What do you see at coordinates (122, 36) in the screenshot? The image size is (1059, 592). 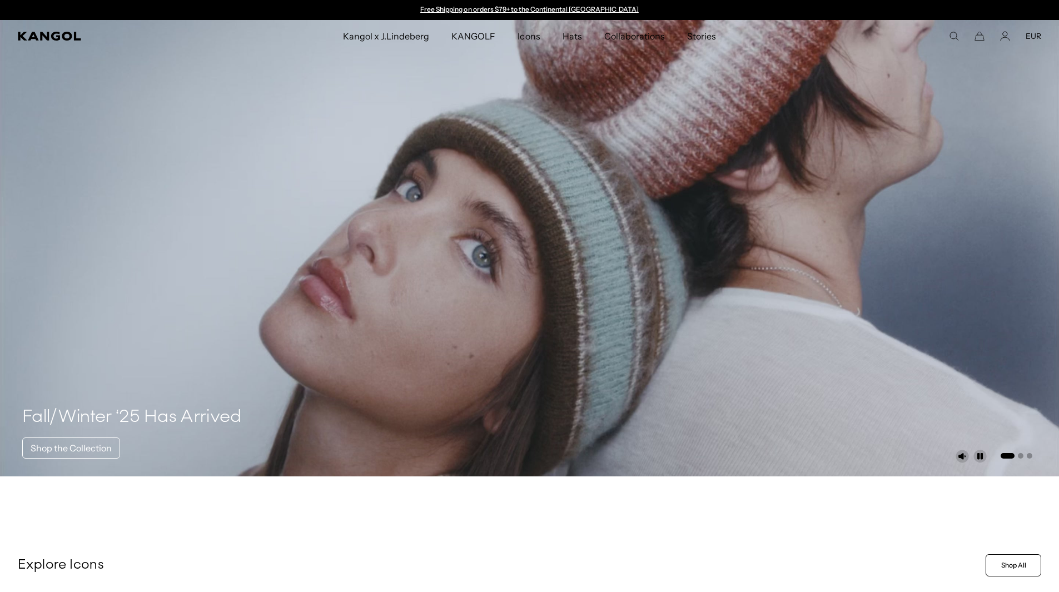 I see `a: Kangol` at bounding box center [122, 36].